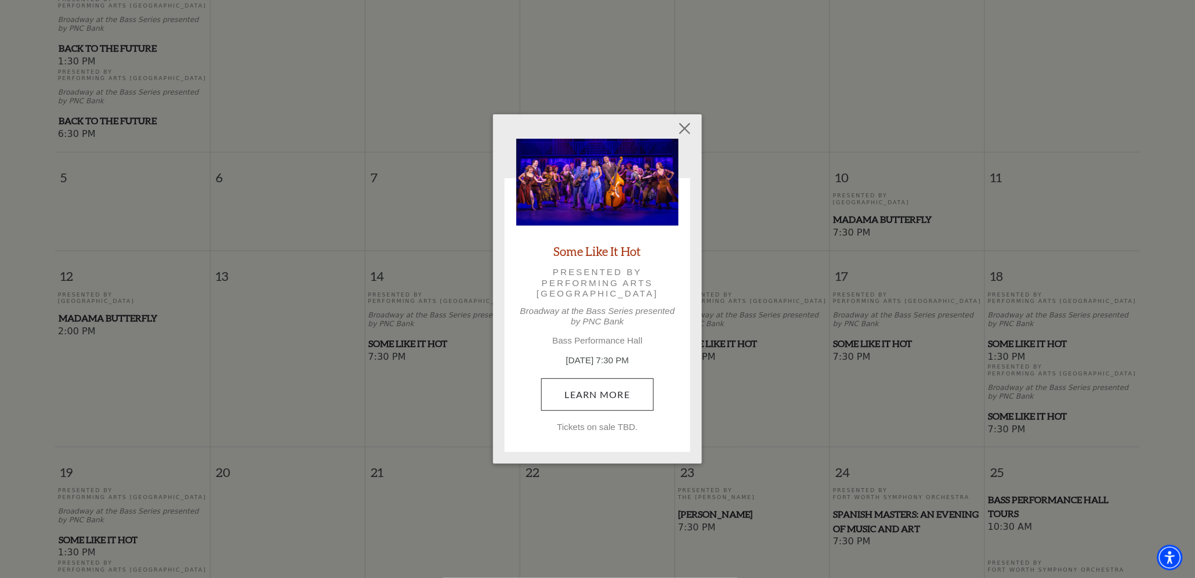 Image resolution: width=1195 pixels, height=578 pixels. What do you see at coordinates (685, 128) in the screenshot?
I see `button: Close` at bounding box center [685, 128].